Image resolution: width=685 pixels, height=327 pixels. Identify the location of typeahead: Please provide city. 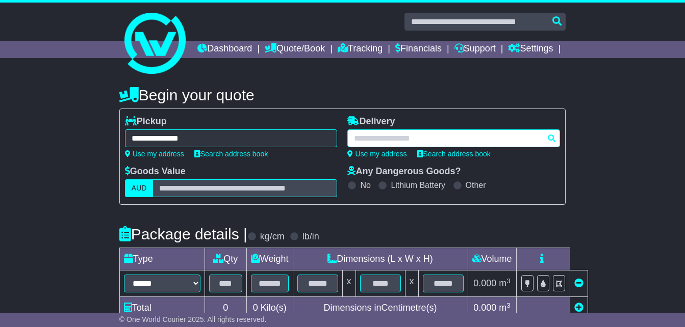
(453, 138).